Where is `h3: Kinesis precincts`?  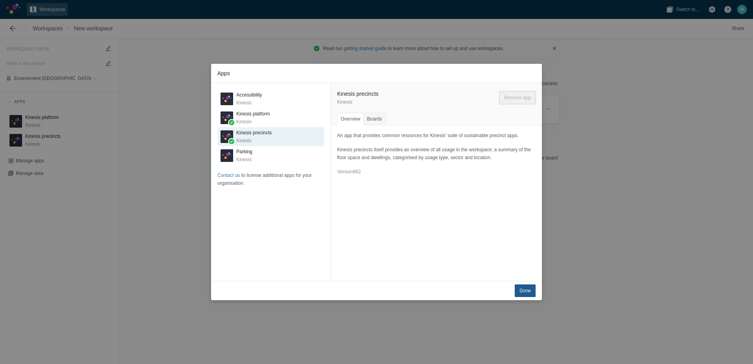 h3: Kinesis precincts is located at coordinates (254, 133).